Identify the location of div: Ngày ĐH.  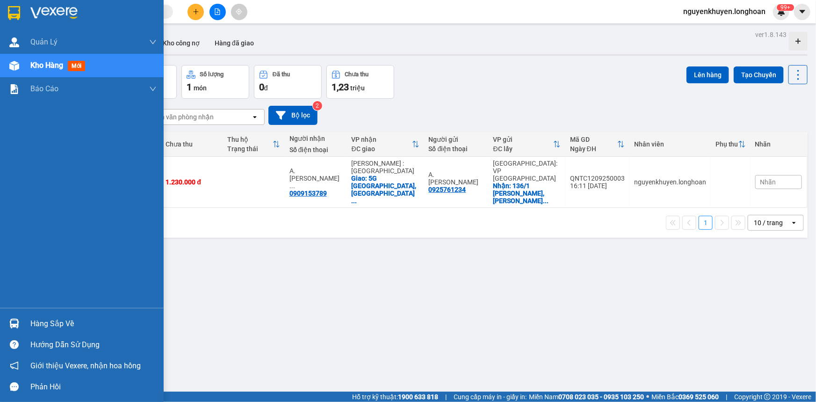
(593, 149).